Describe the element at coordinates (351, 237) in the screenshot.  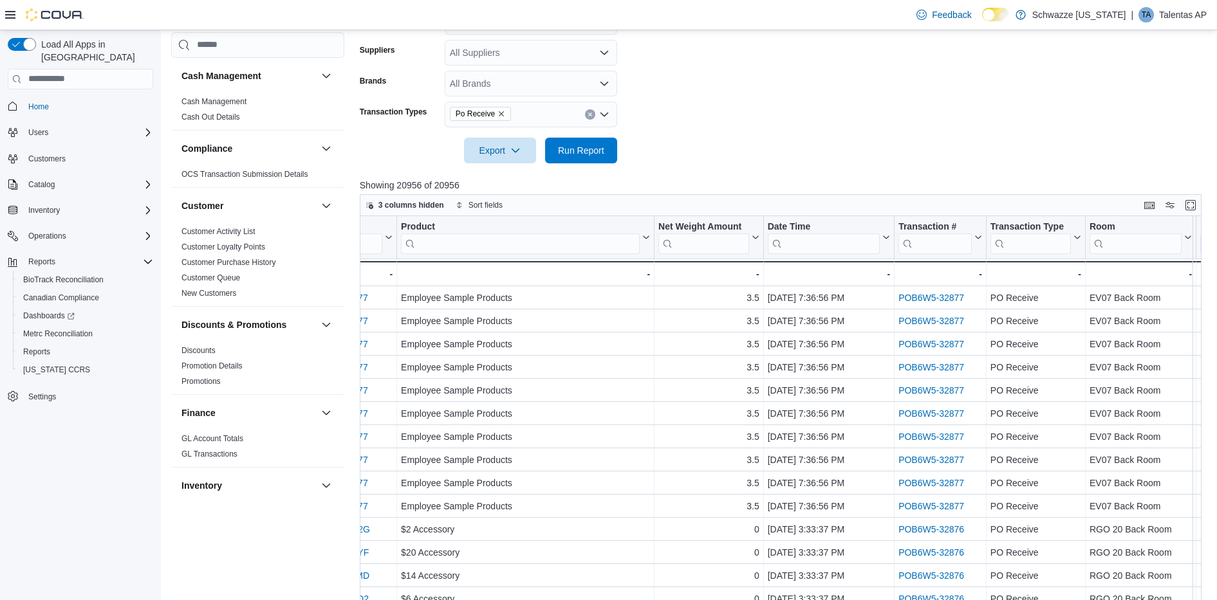
I see `div: SKU URL` at that location.